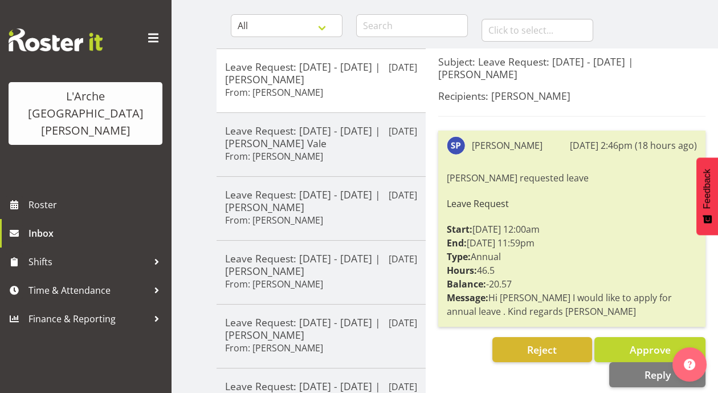 The image size is (718, 393). What do you see at coordinates (542, 349) in the screenshot?
I see `button: Reject` at bounding box center [542, 349].